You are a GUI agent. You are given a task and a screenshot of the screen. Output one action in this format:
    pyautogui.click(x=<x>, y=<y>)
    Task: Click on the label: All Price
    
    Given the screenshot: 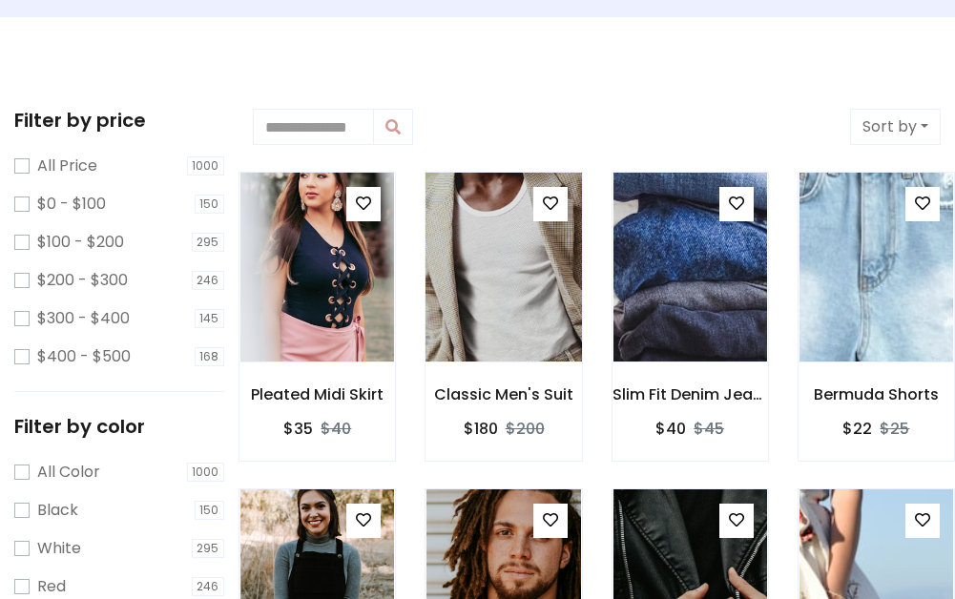 What is the action you would take?
    pyautogui.click(x=67, y=166)
    